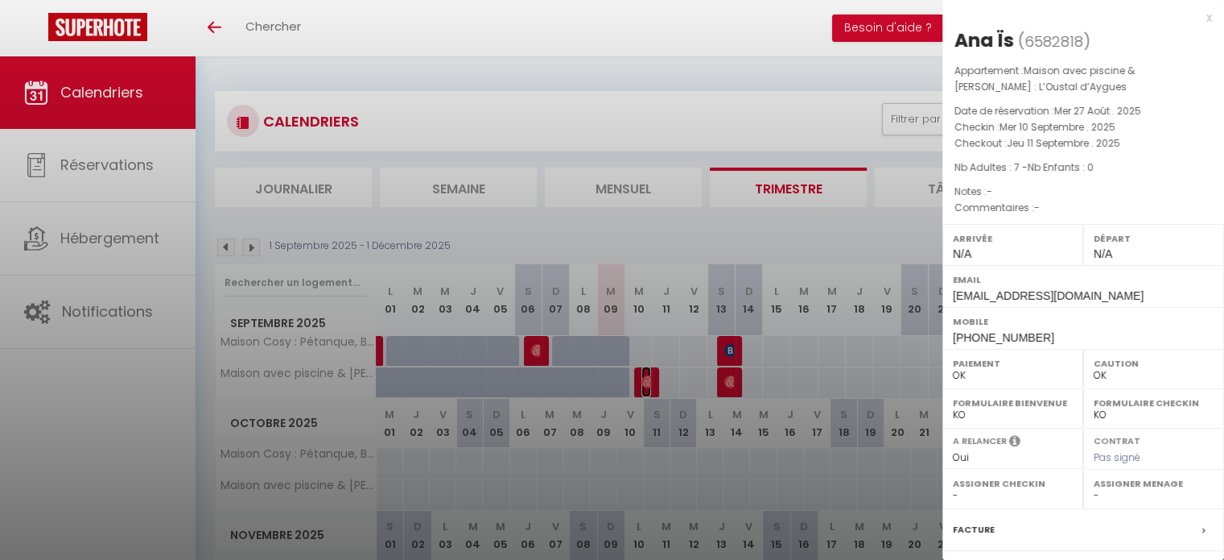 This screenshot has height=560, width=1224. I want to click on span: Nb Adultes : 7 -, so click(1024, 167).